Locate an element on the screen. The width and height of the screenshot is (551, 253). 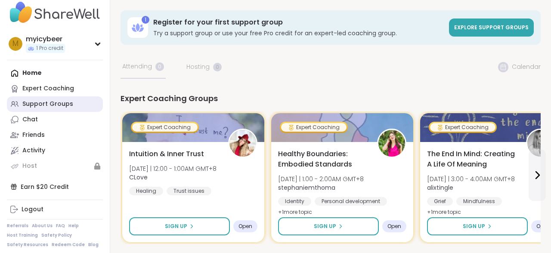
div: Grief is located at coordinates (440, 201).